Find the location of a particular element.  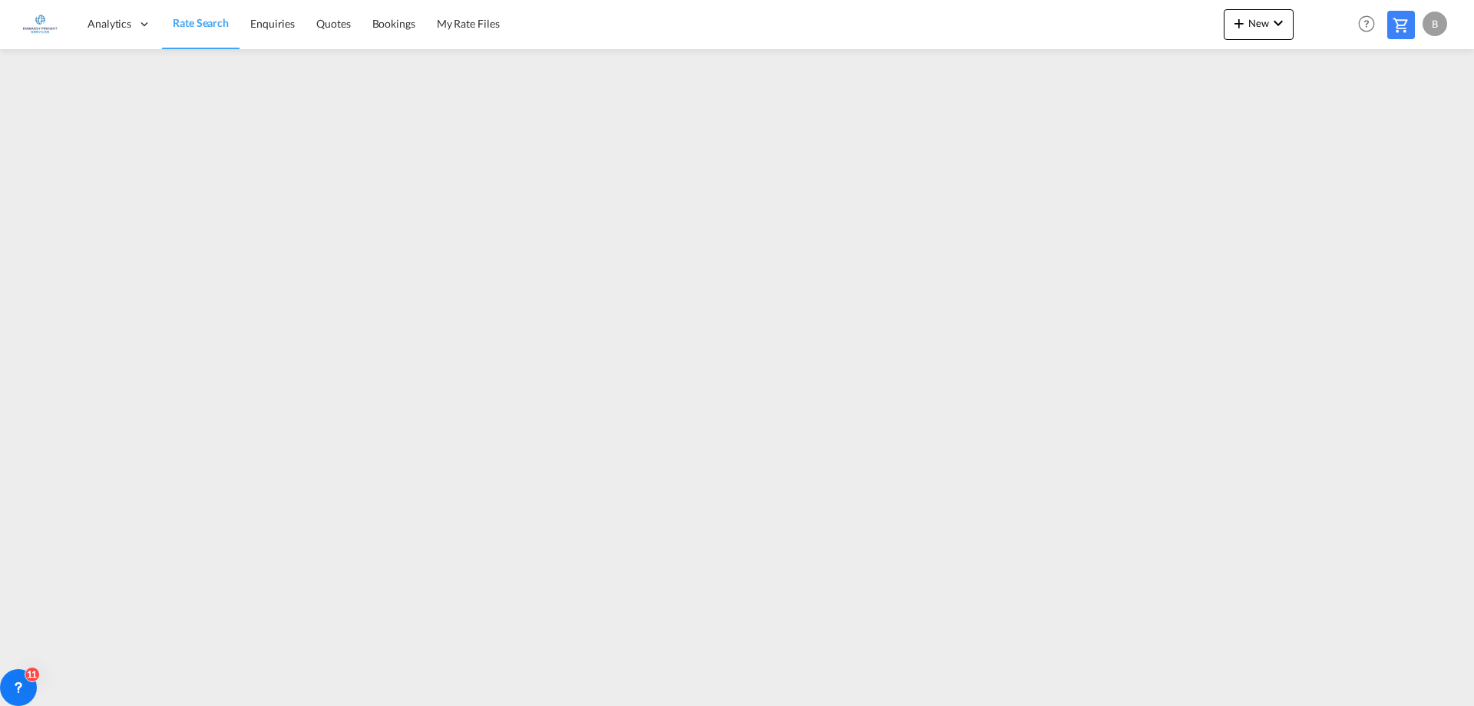

md-icon: icon-plus 400-fg is located at coordinates (1239, 23).